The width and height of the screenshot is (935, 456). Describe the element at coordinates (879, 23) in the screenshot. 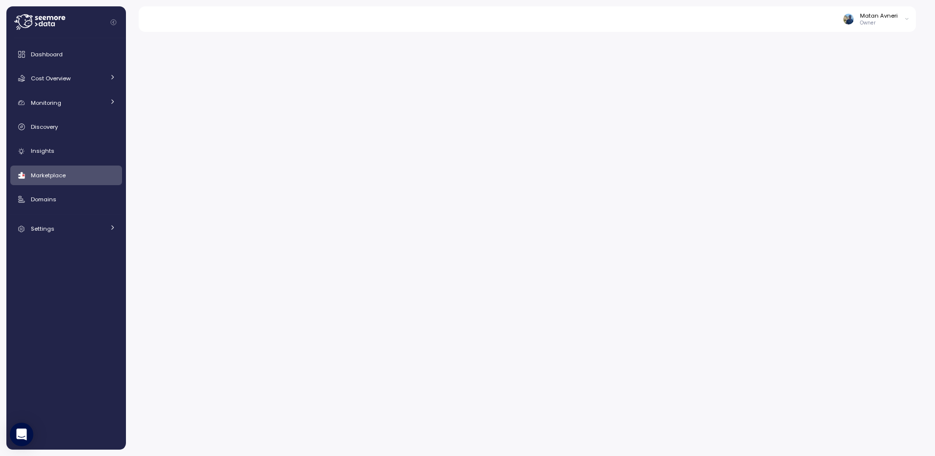

I see `p: Owner` at that location.